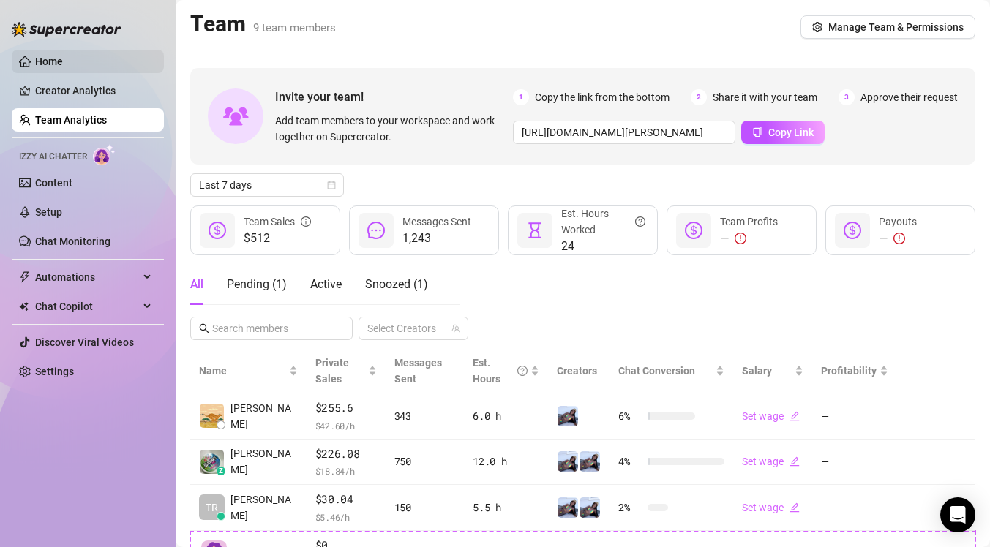 The width and height of the screenshot is (990, 547). Describe the element at coordinates (887, 27) in the screenshot. I see `button: Manage Team & Permissions` at that location.